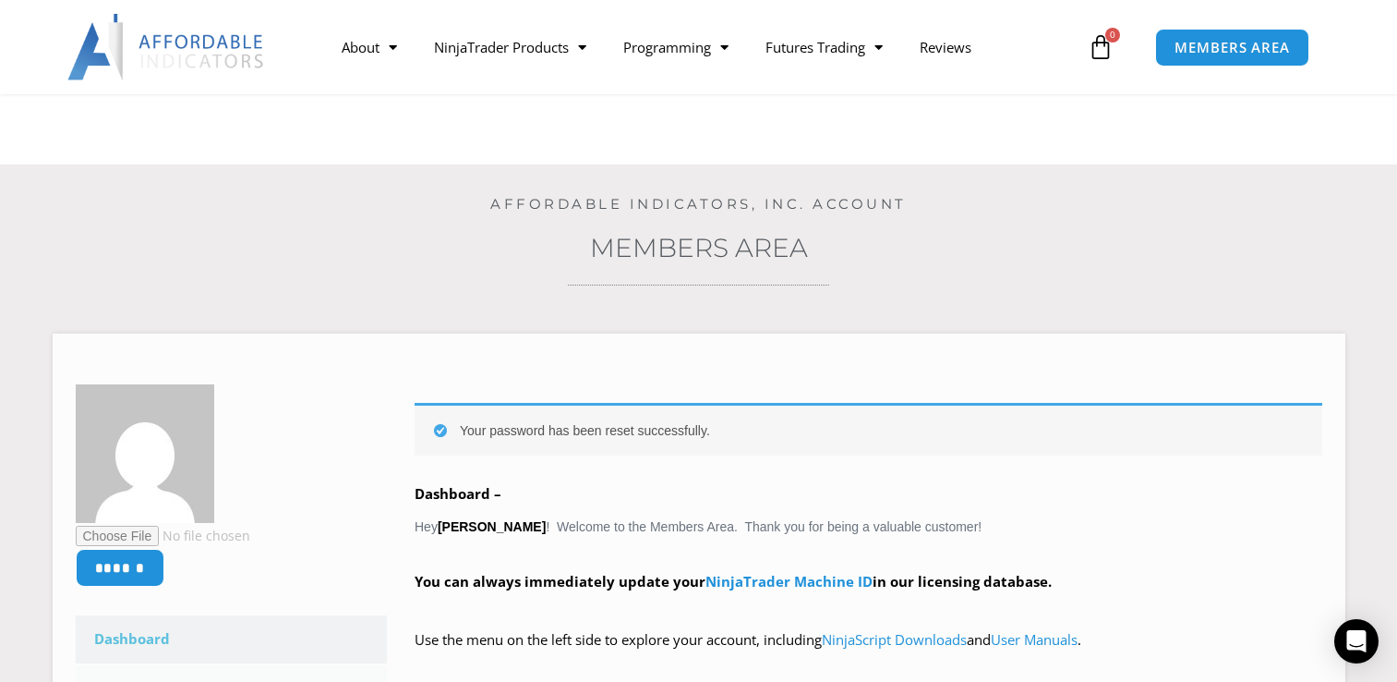 Image resolution: width=1397 pixels, height=682 pixels. What do you see at coordinates (698, 203) in the screenshot?
I see `a: Affordable Indicators, Inc. Account` at bounding box center [698, 203].